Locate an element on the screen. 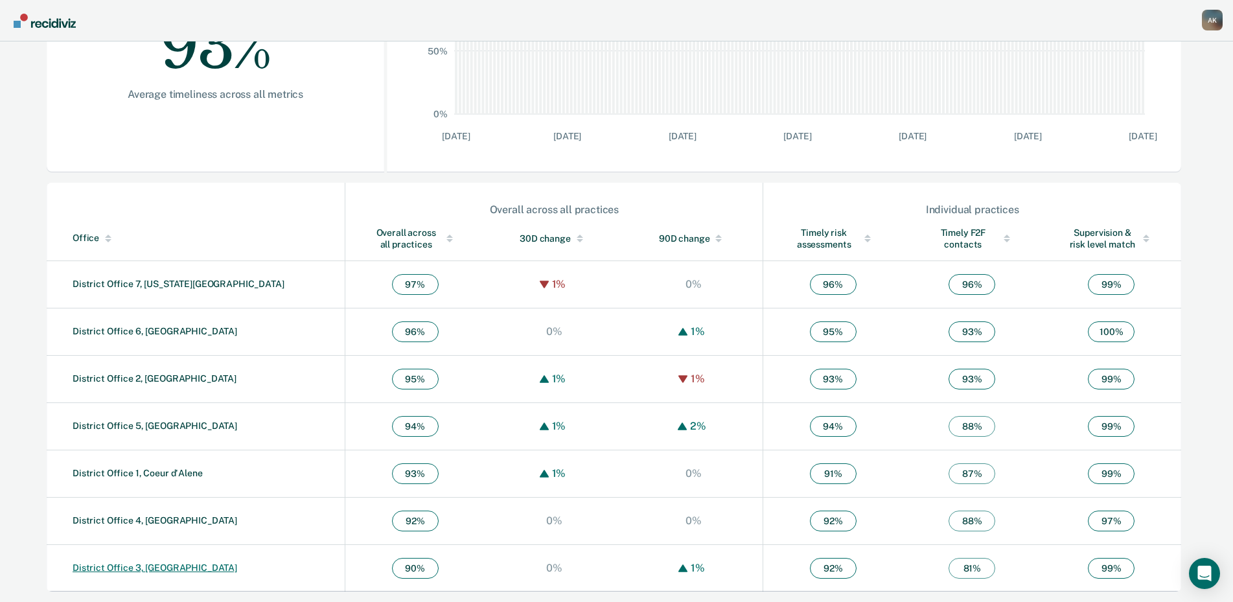  div: Average timeliness across all metrics is located at coordinates (215, 94).